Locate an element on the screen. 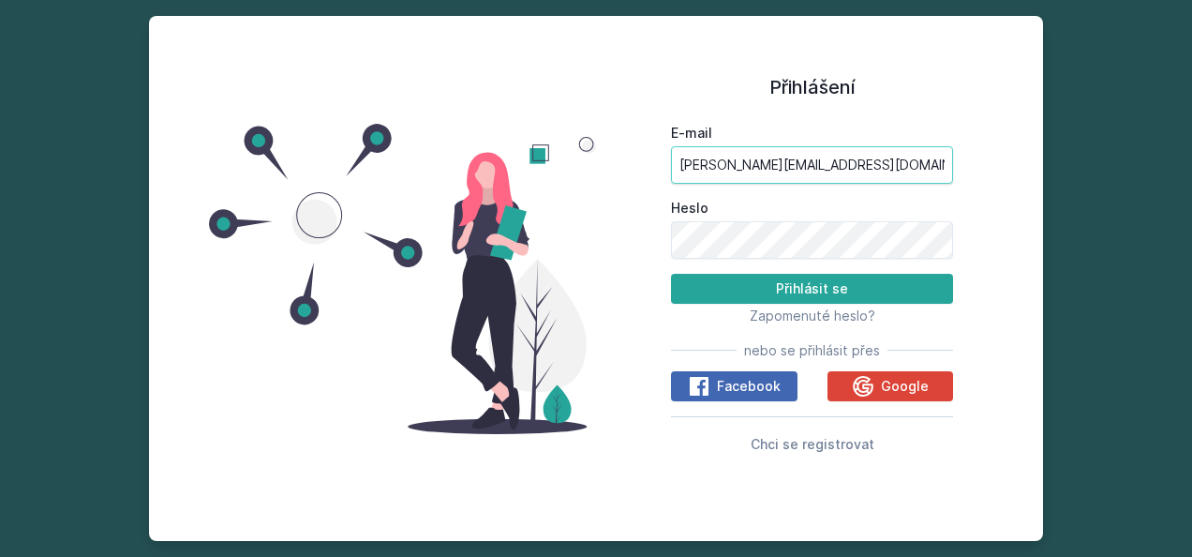 This screenshot has width=1192, height=557. h1: Přihlášení is located at coordinates (812, 87).